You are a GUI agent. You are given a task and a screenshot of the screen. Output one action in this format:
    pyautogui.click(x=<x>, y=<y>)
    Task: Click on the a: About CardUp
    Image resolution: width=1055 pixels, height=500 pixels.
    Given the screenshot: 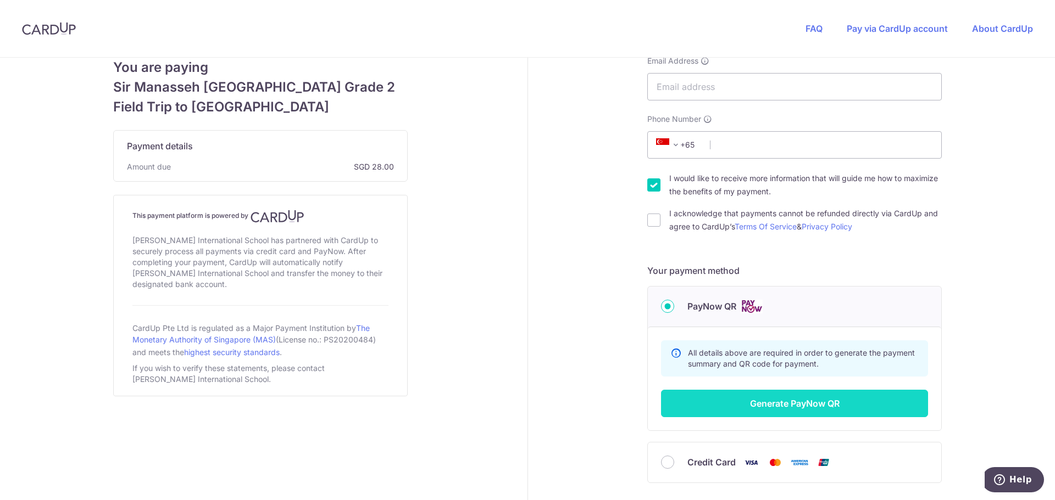 What is the action you would take?
    pyautogui.click(x=1002, y=29)
    